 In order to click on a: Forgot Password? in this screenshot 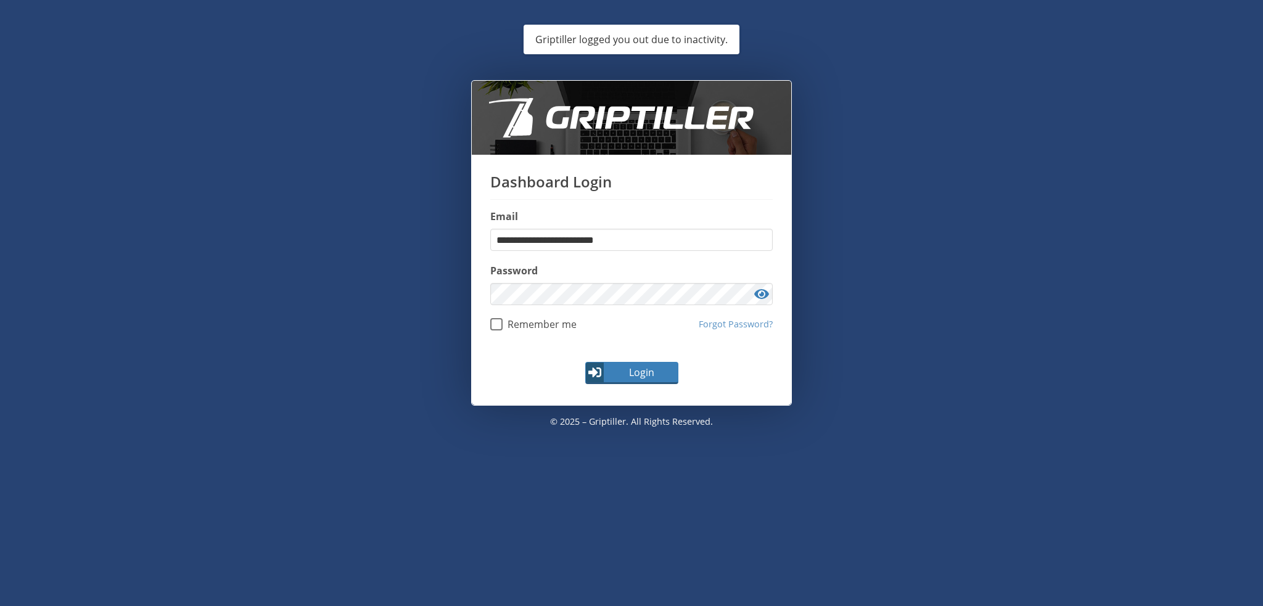, I will do `click(736, 324)`.